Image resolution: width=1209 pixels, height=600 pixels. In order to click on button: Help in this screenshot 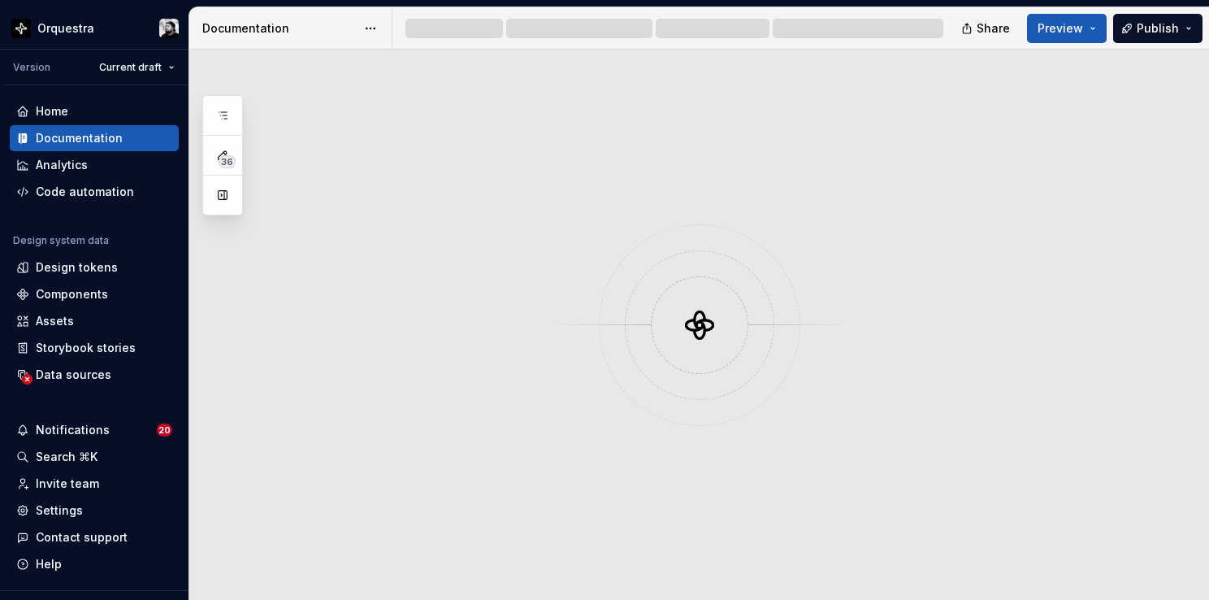, I will do `click(94, 564)`.